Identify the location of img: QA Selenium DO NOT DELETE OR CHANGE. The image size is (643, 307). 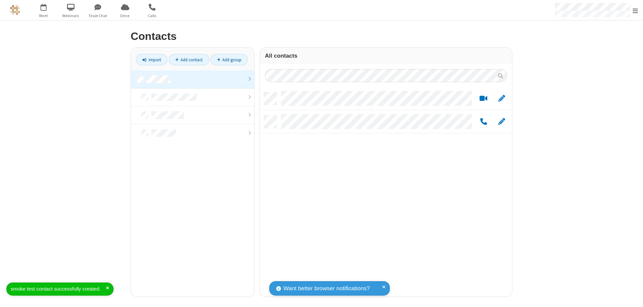
(15, 10).